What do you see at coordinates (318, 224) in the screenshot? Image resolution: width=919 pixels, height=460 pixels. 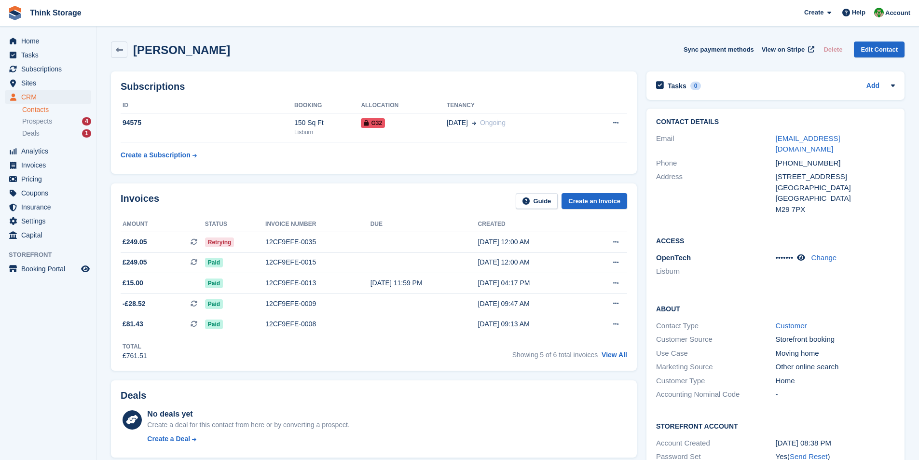 I see `th: Invoice number` at bounding box center [318, 224].